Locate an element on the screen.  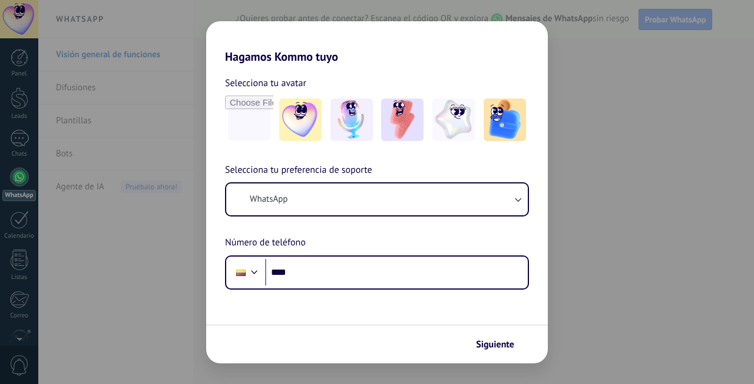
img: -1.jpeg is located at coordinates (300, 120).